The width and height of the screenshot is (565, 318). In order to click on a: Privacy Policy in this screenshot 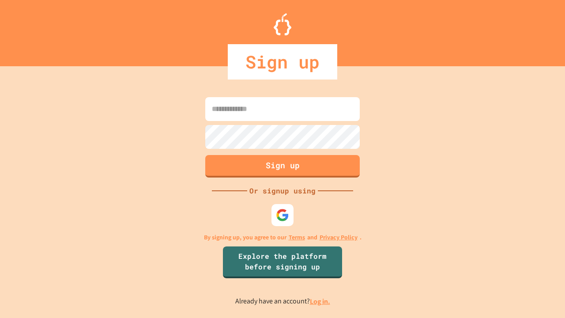, I will do `click(339, 237)`.